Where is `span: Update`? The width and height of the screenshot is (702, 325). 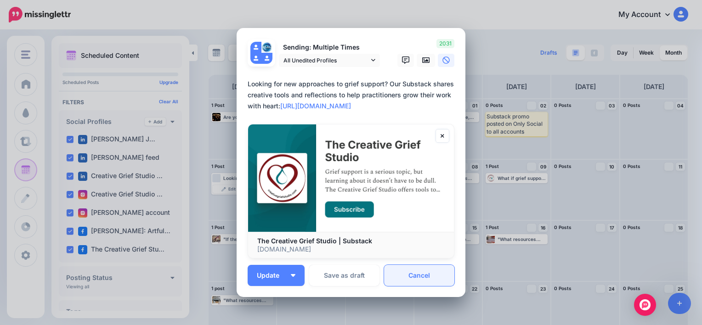 span: Update is located at coordinates (272, 276).